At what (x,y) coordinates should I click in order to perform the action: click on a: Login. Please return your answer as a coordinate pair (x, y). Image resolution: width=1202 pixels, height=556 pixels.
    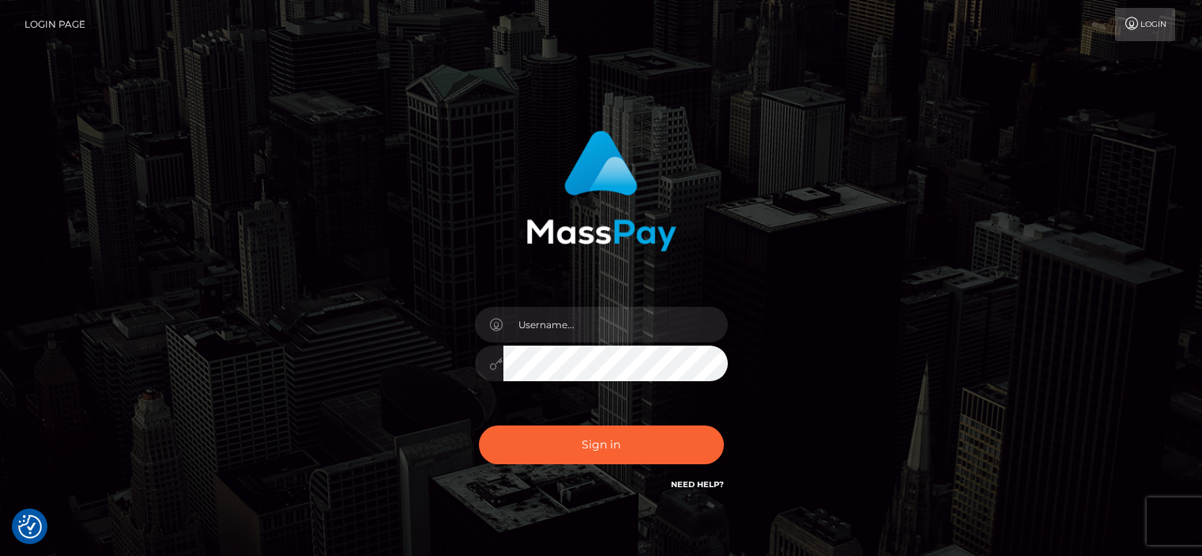
    Looking at the image, I should click on (1145, 24).